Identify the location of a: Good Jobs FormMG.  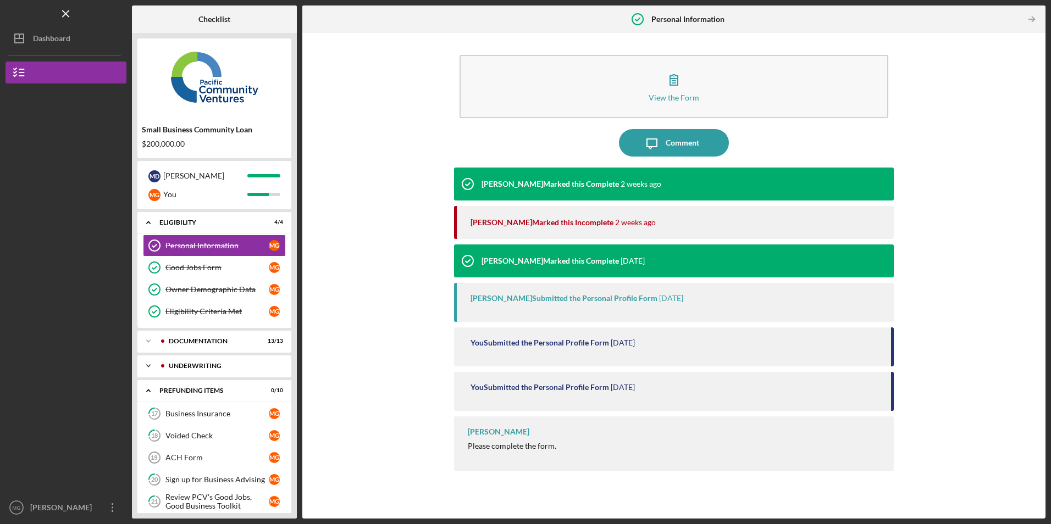
(214, 268).